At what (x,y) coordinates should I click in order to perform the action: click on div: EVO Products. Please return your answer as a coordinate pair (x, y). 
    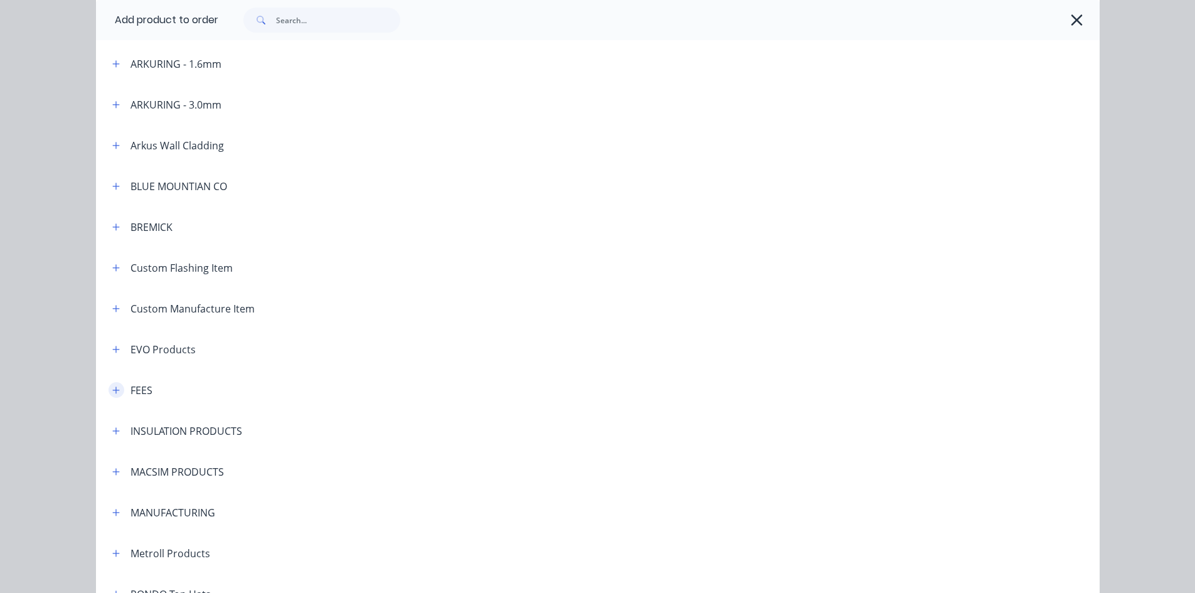
    Looking at the image, I should click on (163, 349).